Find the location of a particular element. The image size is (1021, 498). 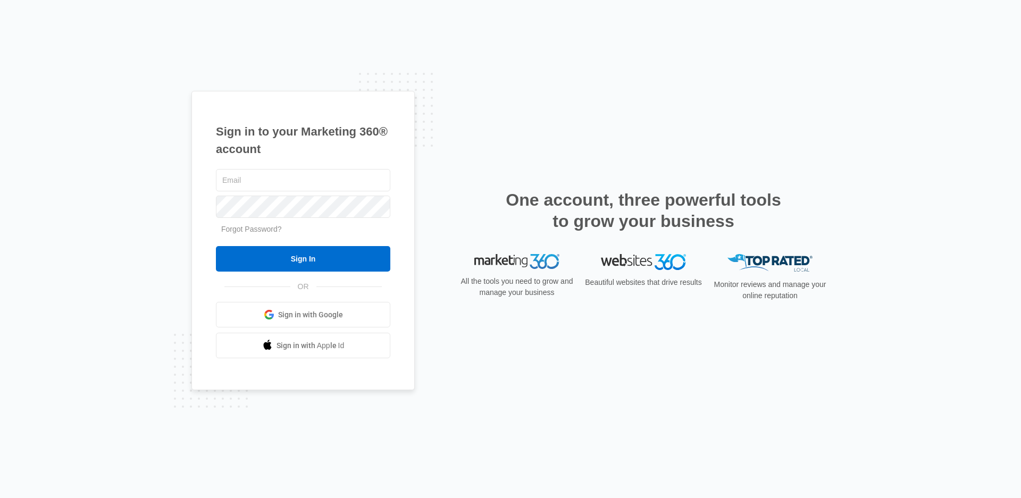

img: Websites 360 is located at coordinates (643, 262).